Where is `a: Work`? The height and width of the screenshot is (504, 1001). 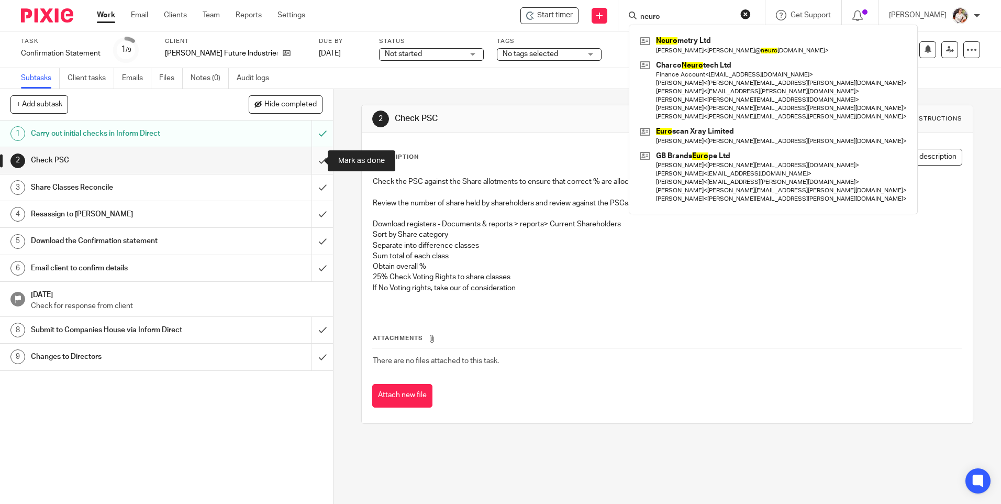
a: Work is located at coordinates (106, 15).